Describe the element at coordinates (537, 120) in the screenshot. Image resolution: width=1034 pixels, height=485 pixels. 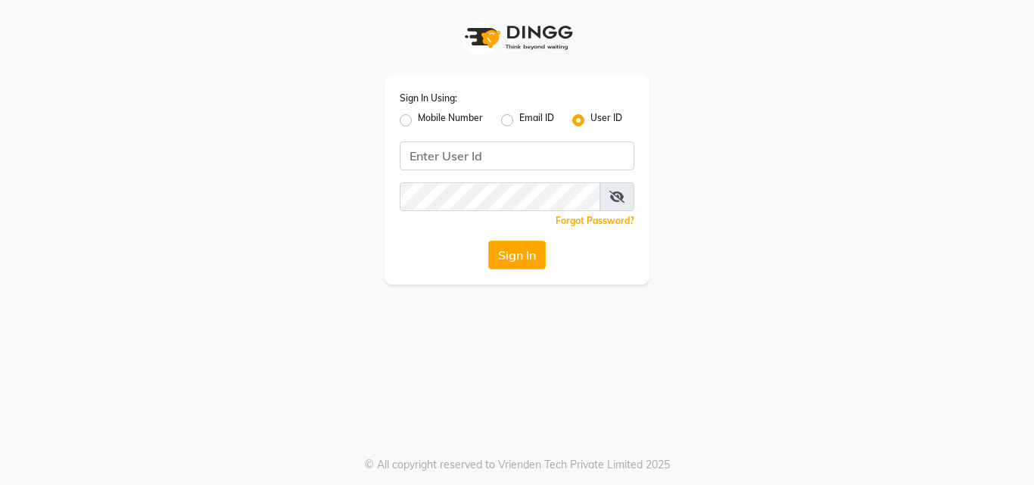
I see `label: Email ID` at that location.